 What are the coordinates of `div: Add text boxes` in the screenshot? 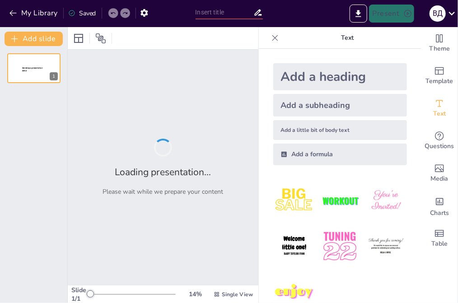 It's located at (439, 108).